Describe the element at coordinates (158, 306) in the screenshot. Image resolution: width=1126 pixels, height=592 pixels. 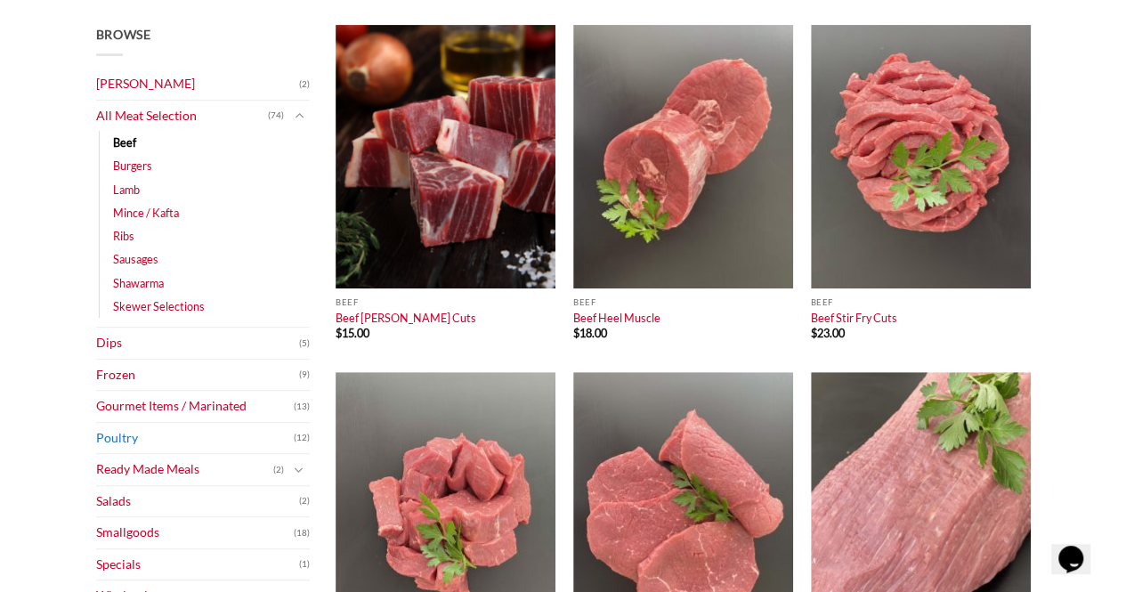
I see `a: Skewer Selections` at that location.